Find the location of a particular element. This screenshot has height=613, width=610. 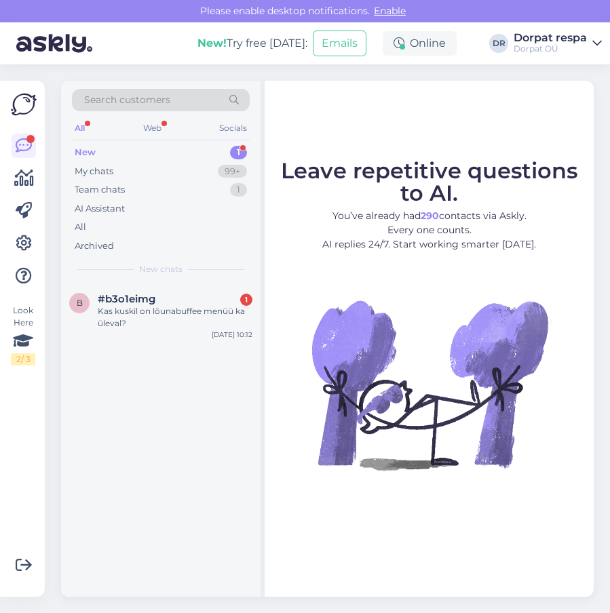

span: Enable is located at coordinates (389, 11).